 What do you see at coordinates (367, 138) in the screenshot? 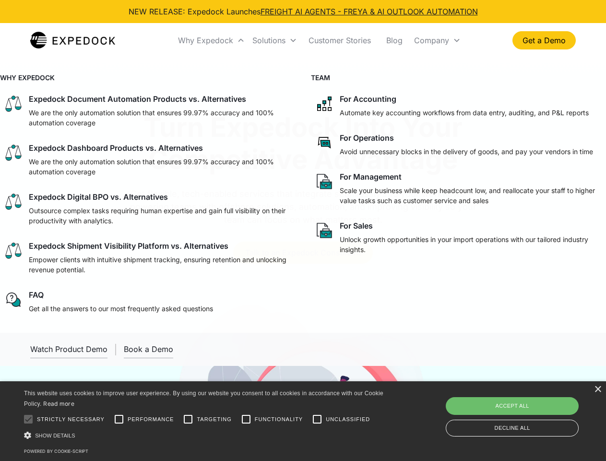
I see `div: For Operations` at bounding box center [367, 138].